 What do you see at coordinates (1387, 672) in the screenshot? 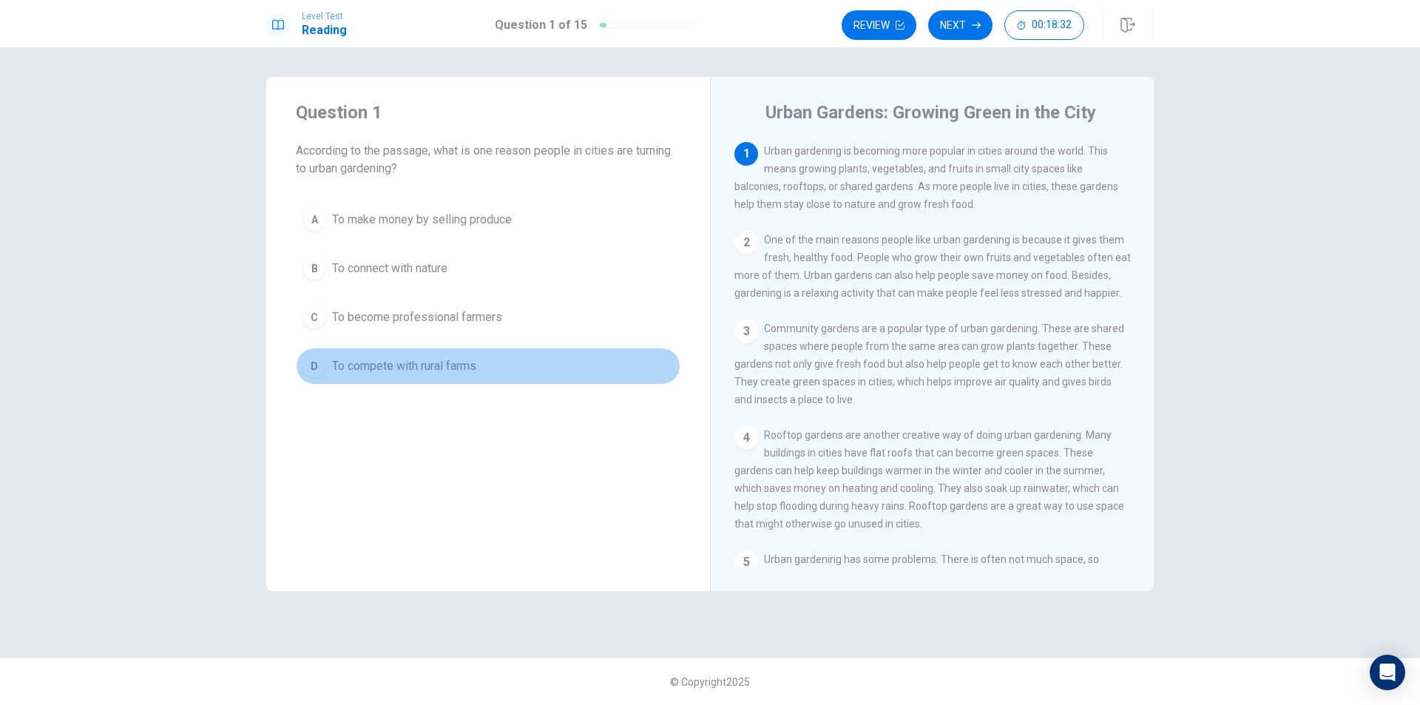
I see `div: Open Intercom Messenger` at bounding box center [1387, 672].